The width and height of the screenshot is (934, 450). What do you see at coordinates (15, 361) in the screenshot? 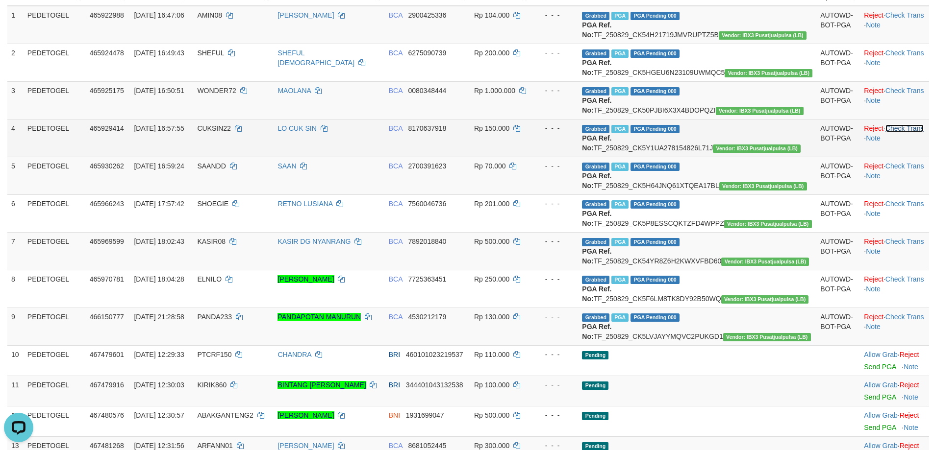
I see `td: 10` at bounding box center [15, 361].